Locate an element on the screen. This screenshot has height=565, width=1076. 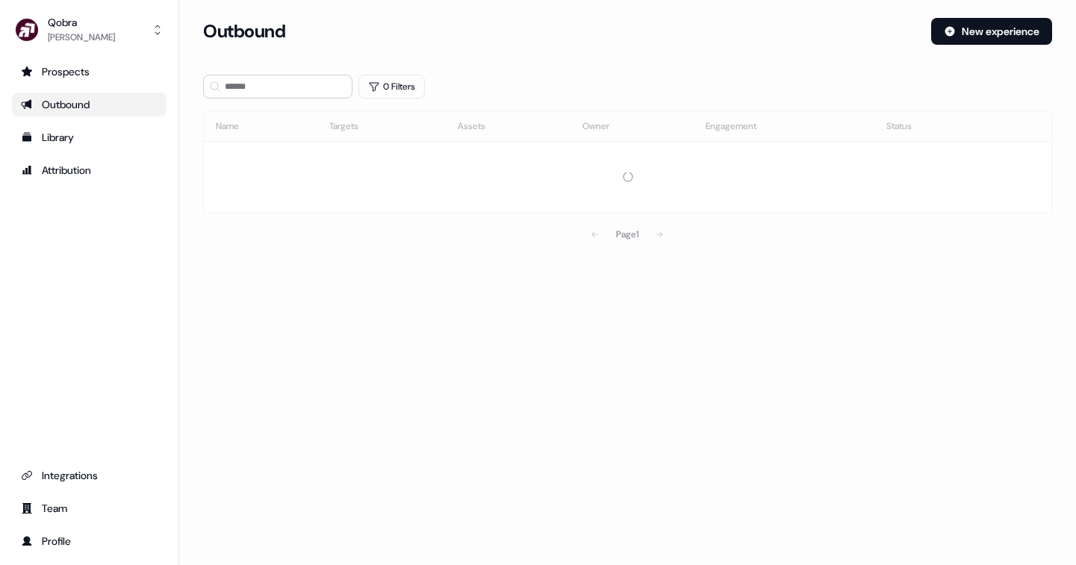
div: Qobra is located at coordinates (81, 22).